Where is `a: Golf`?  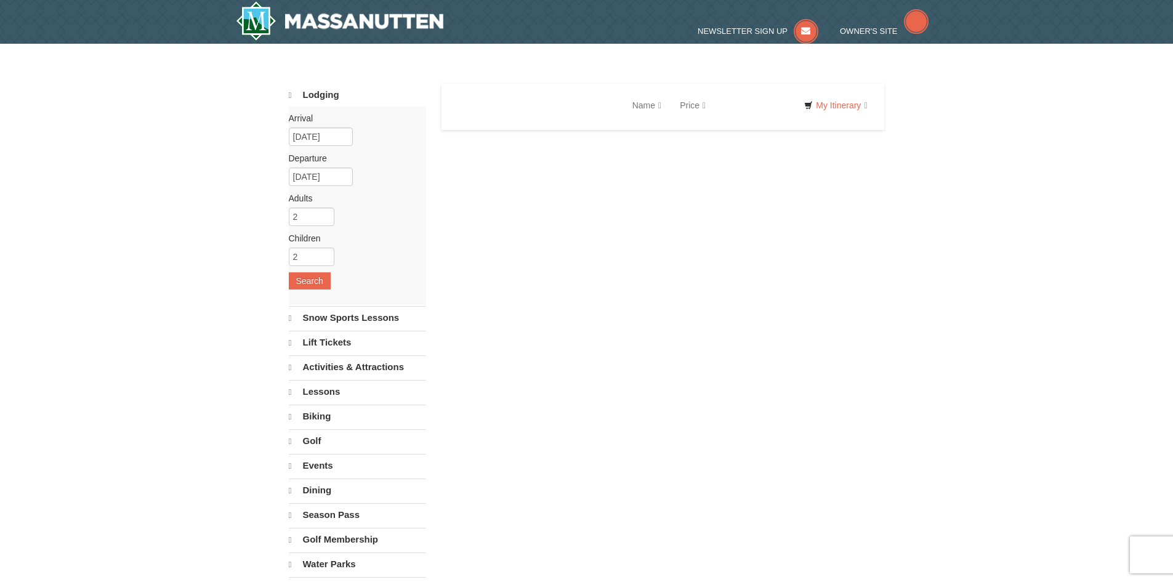 a: Golf is located at coordinates (357, 441).